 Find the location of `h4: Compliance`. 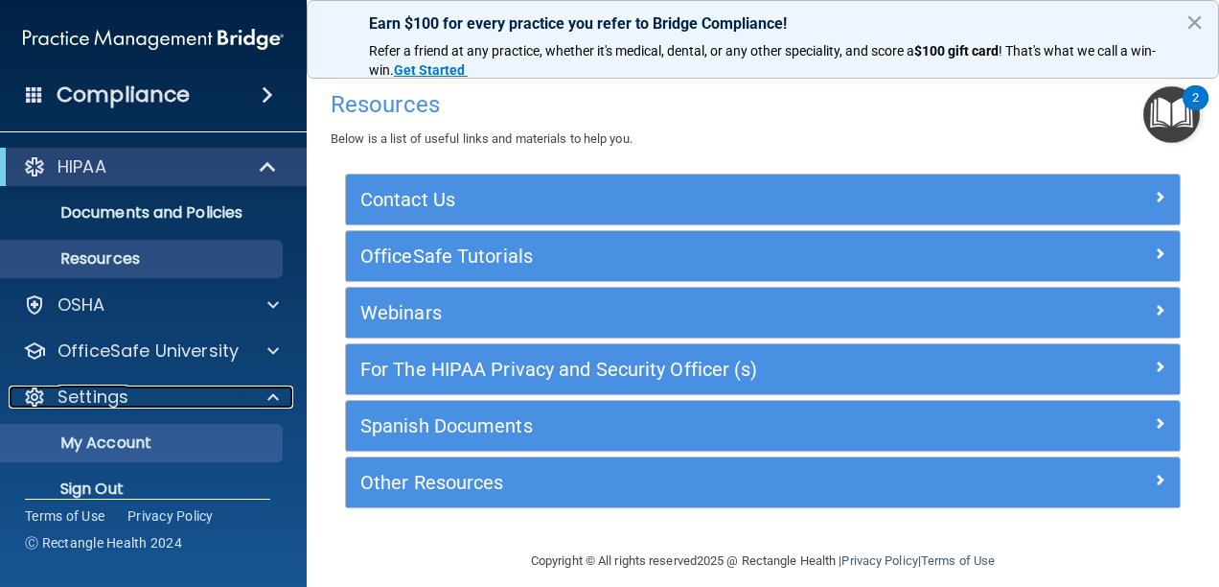

h4: Compliance is located at coordinates (123, 95).